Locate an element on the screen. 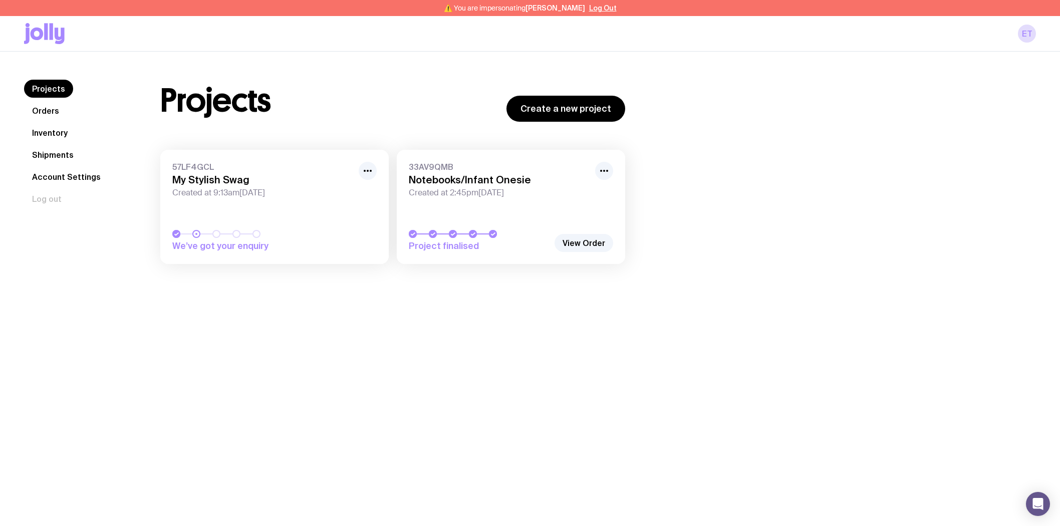 Image resolution: width=1060 pixels, height=526 pixels. a: Orders is located at coordinates (46, 111).